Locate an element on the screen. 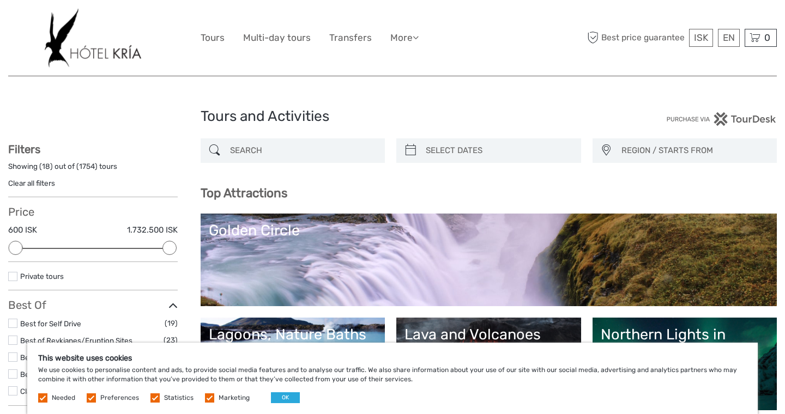  span: REGION / STARTS FROM is located at coordinates (694, 151).